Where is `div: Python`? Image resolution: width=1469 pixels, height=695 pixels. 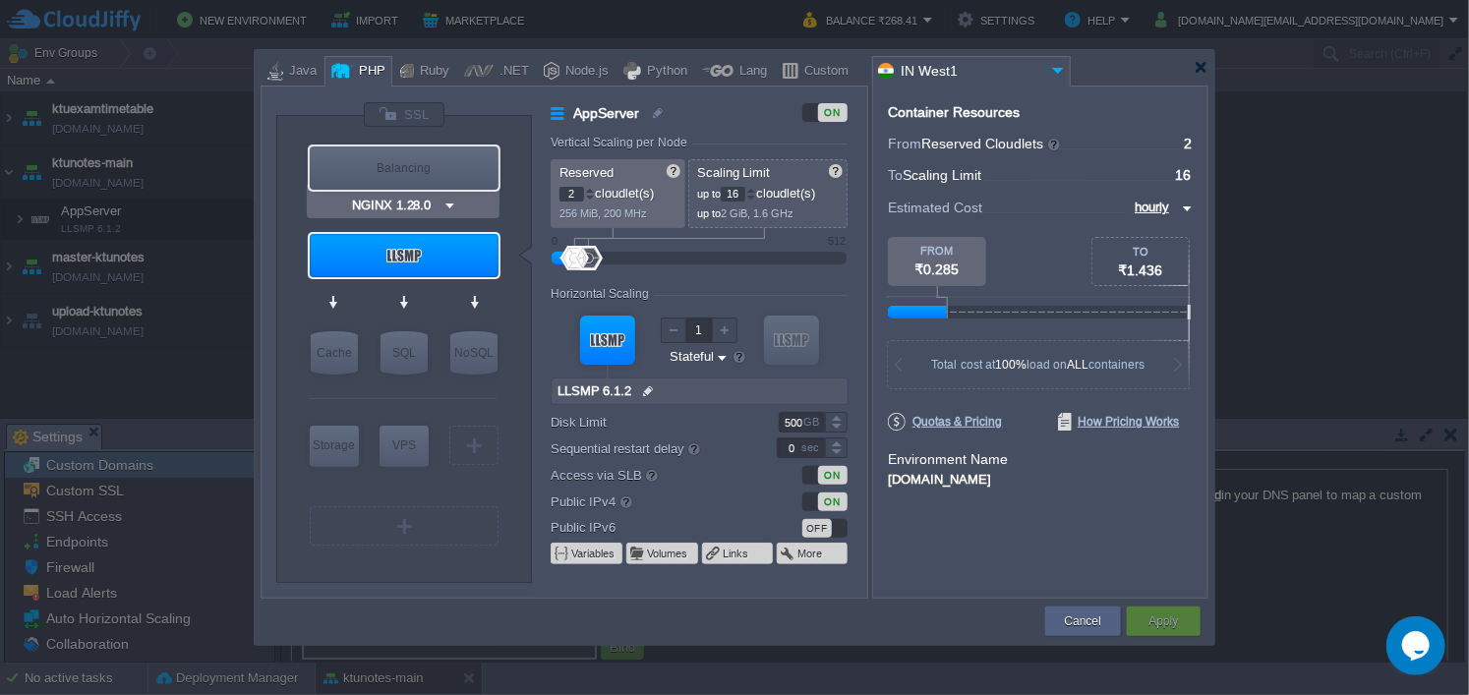
div: Python is located at coordinates (664, 72).